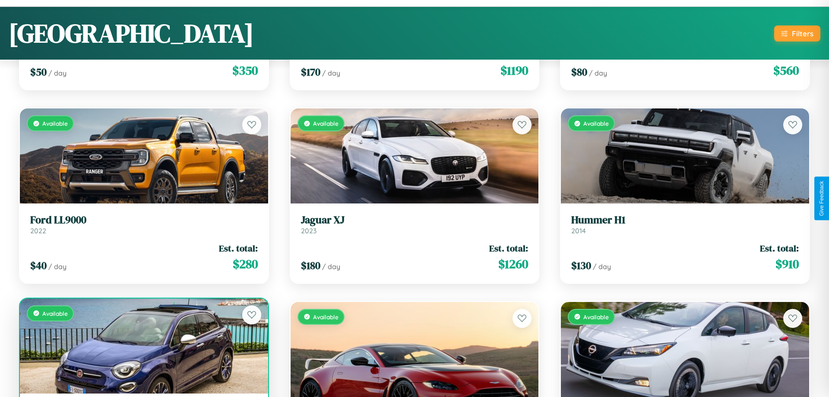  I want to click on h3: Ford LL9000, so click(144, 220).